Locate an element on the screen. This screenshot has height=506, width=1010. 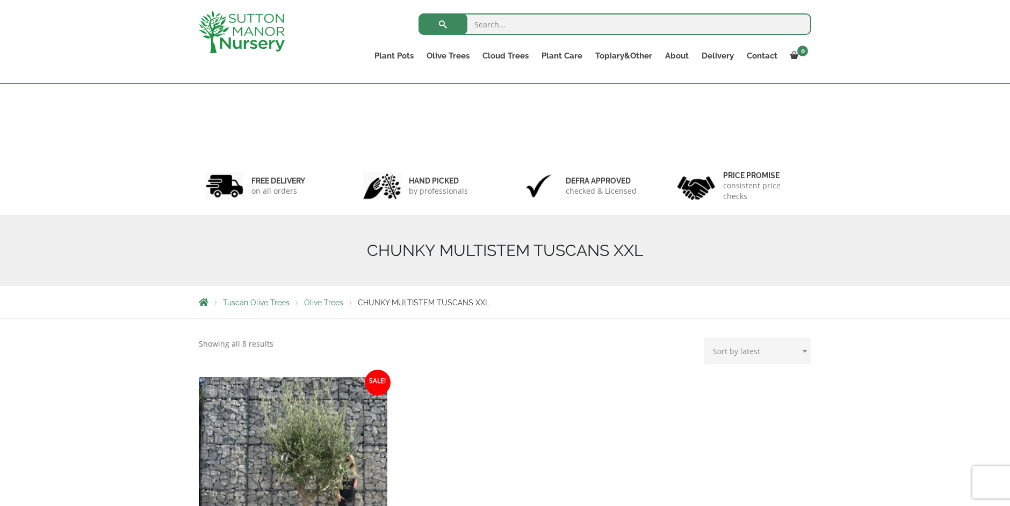
h6: hand picked is located at coordinates (438, 181).